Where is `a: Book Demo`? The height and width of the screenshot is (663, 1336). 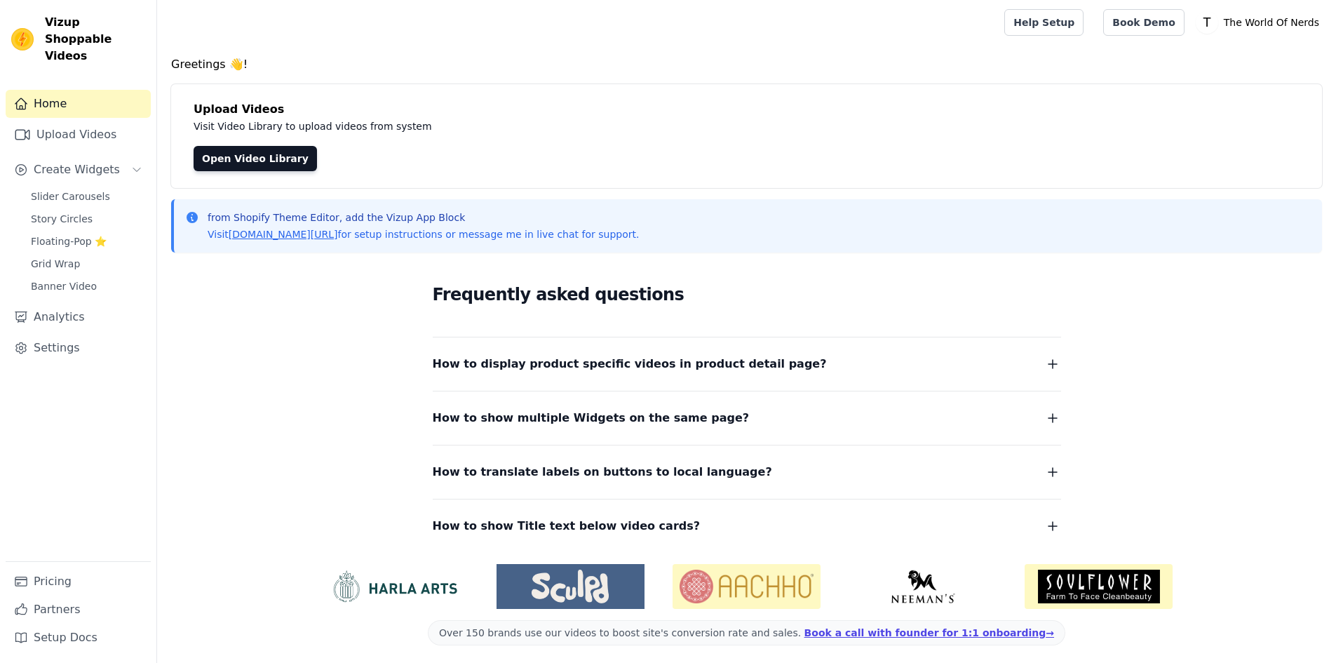 a: Book Demo is located at coordinates (1143, 22).